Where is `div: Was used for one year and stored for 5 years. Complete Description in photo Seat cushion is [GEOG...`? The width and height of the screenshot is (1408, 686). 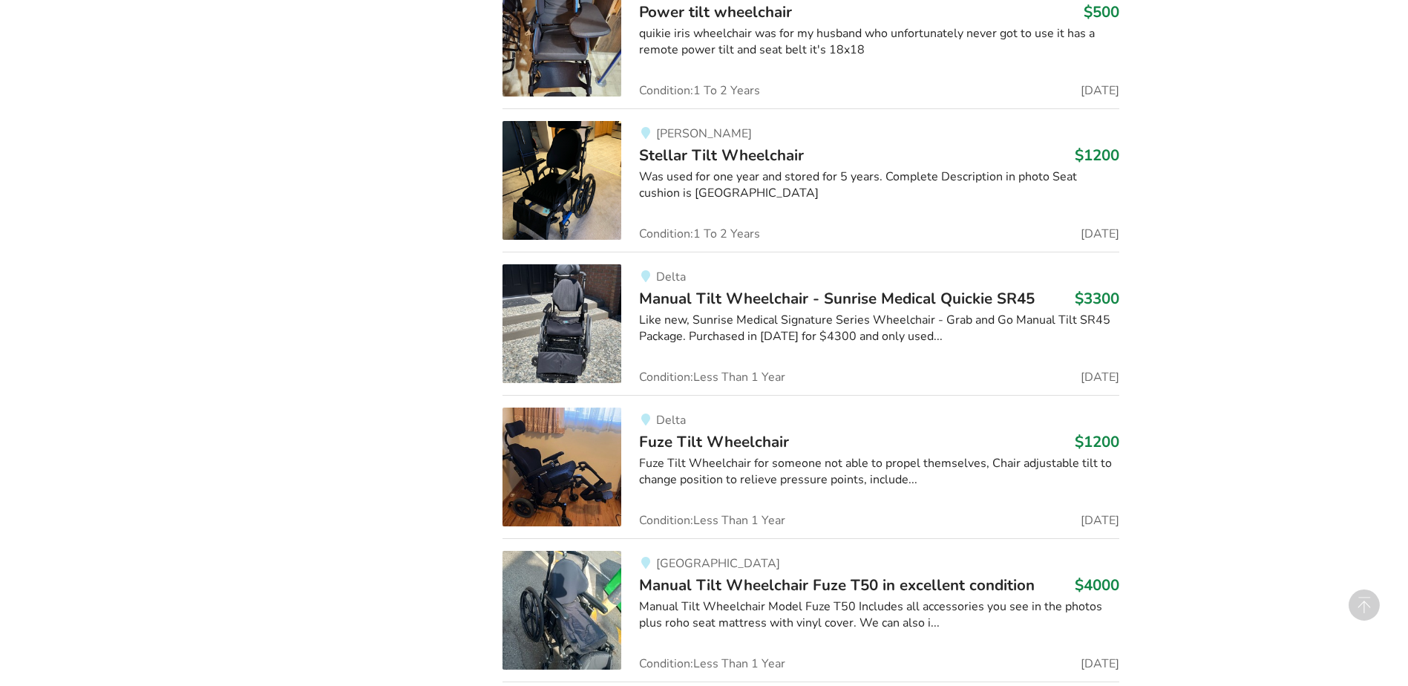 div: Was used for one year and stored for 5 years. Complete Description in photo Seat cushion is [GEOG... is located at coordinates (879, 186).